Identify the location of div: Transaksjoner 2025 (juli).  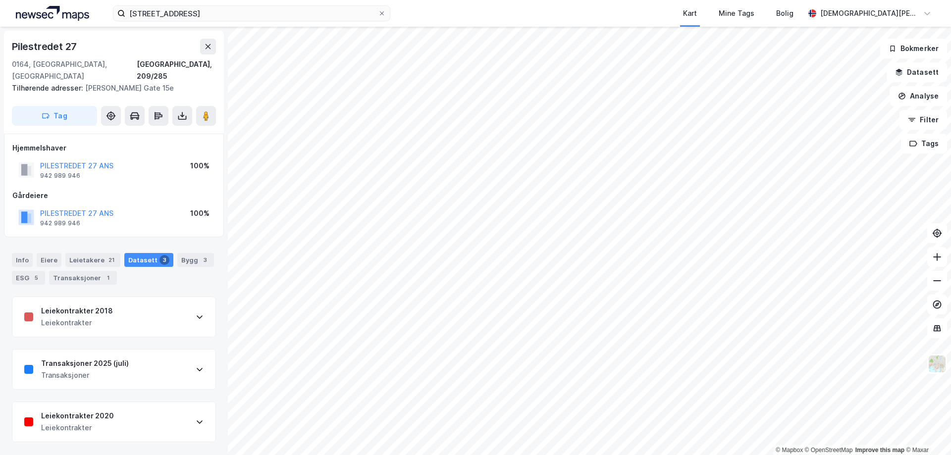
(85, 363).